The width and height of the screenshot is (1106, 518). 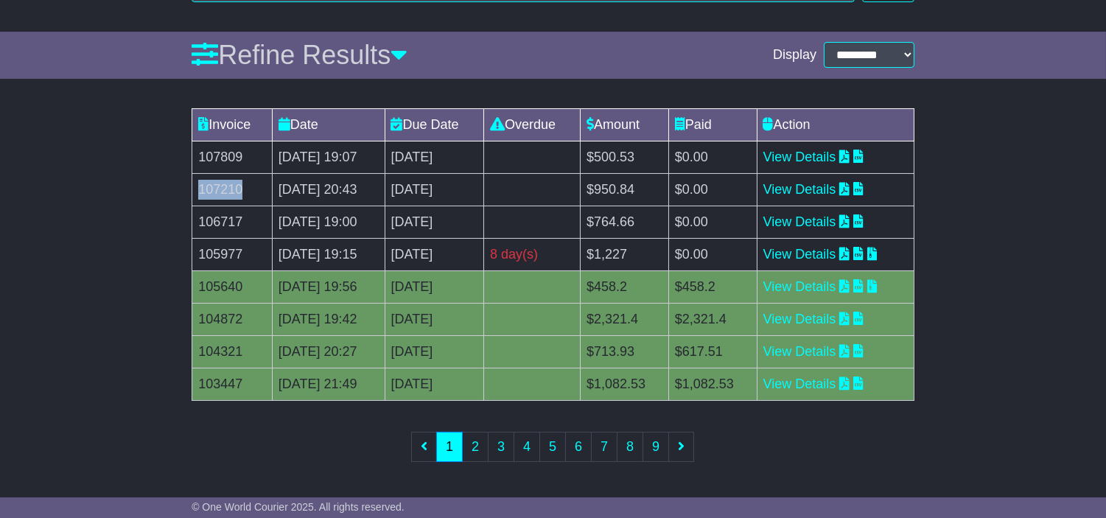 I want to click on td: Invoice, so click(x=232, y=125).